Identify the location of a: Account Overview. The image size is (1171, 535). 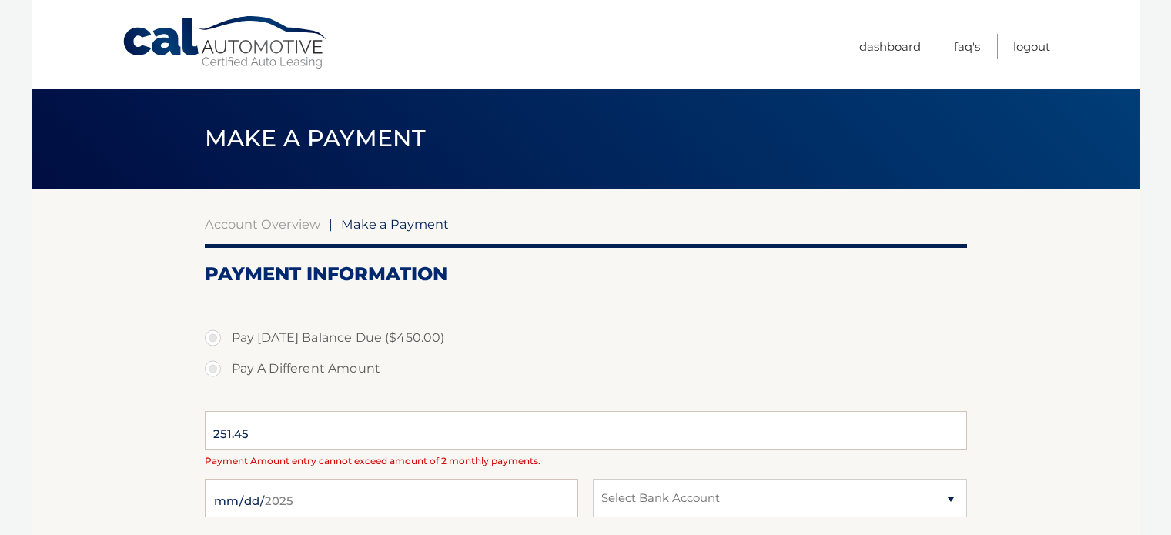
(263, 224).